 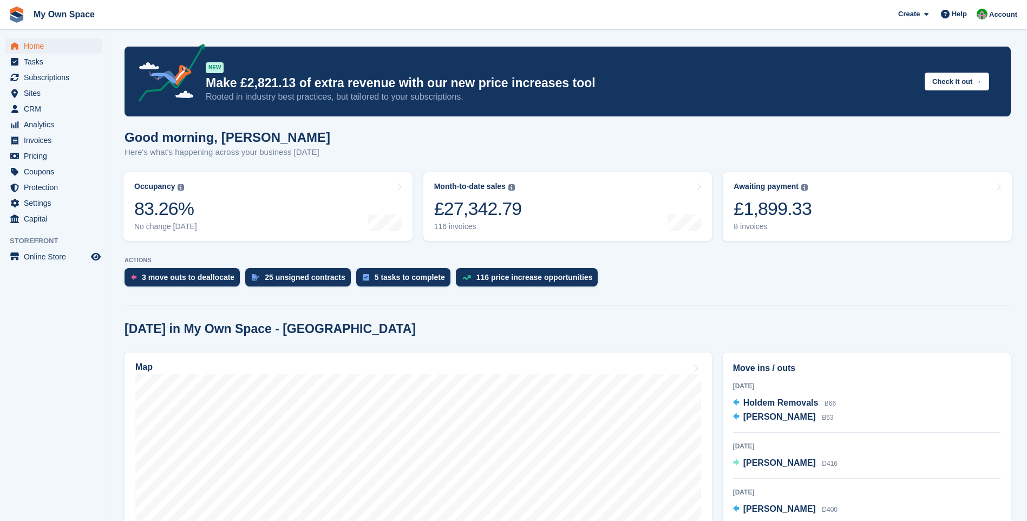 What do you see at coordinates (829, 463) in the screenshot?
I see `span: D416` at bounding box center [829, 463].